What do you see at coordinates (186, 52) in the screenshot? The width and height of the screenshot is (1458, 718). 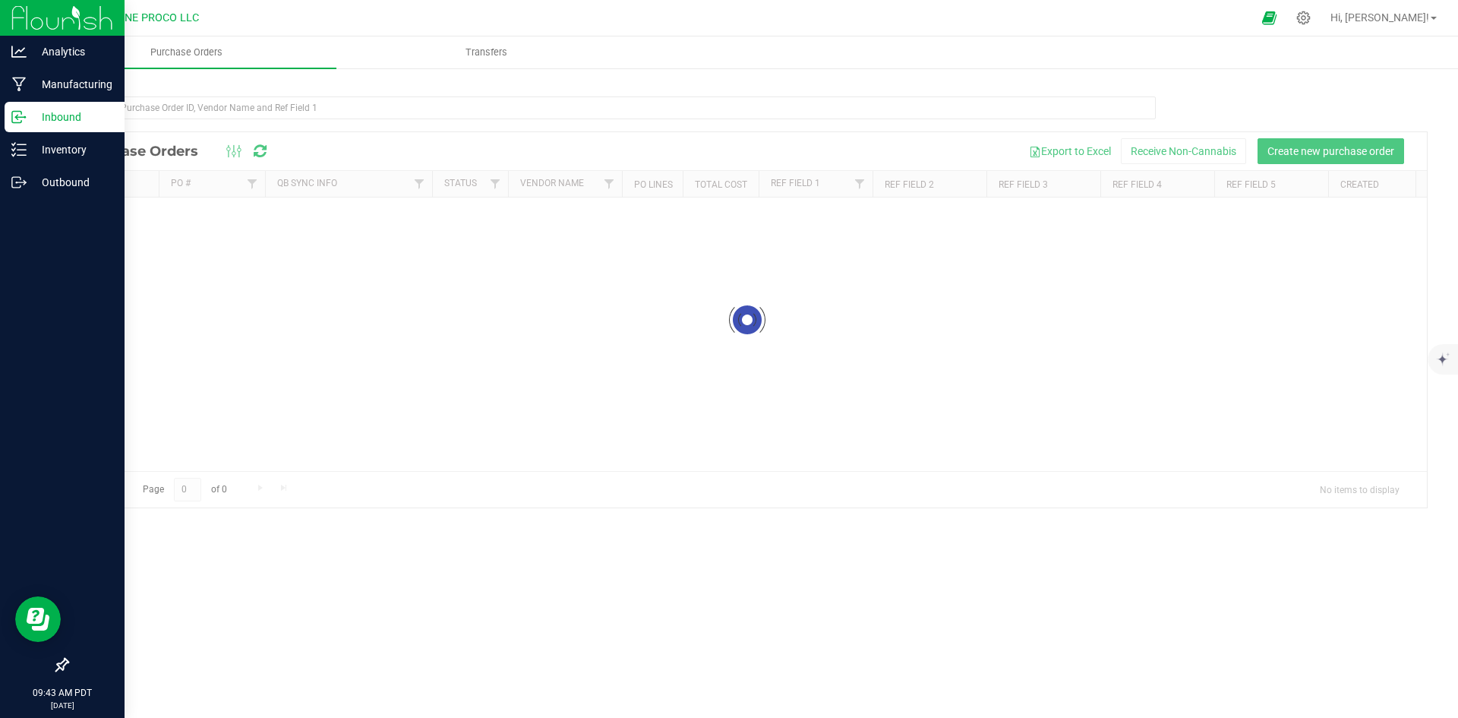 I see `a: Purchase Orders` at bounding box center [186, 52].